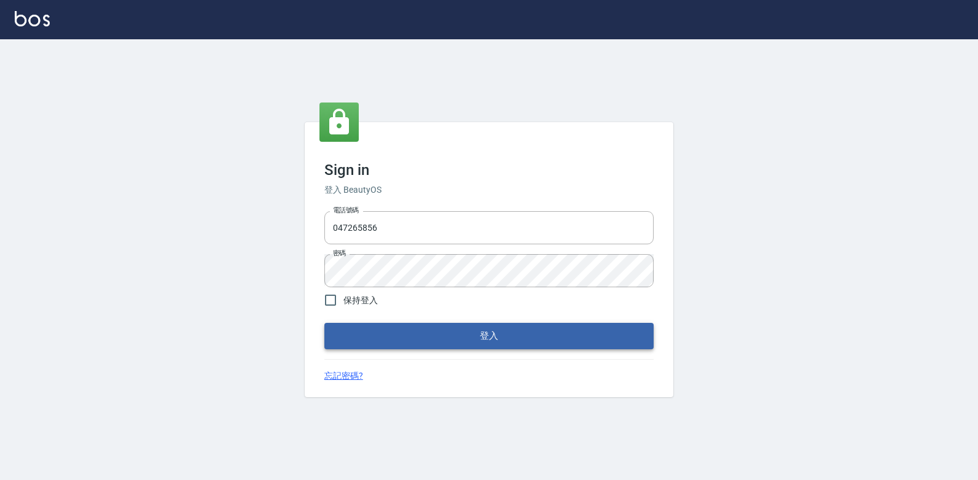 The height and width of the screenshot is (480, 978). I want to click on label: 電話號碼, so click(346, 210).